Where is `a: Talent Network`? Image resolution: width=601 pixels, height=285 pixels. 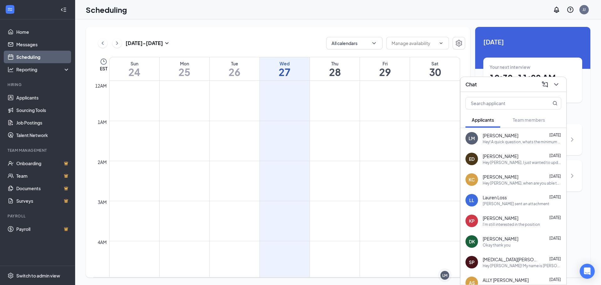
a: Talent Network is located at coordinates (43, 135).